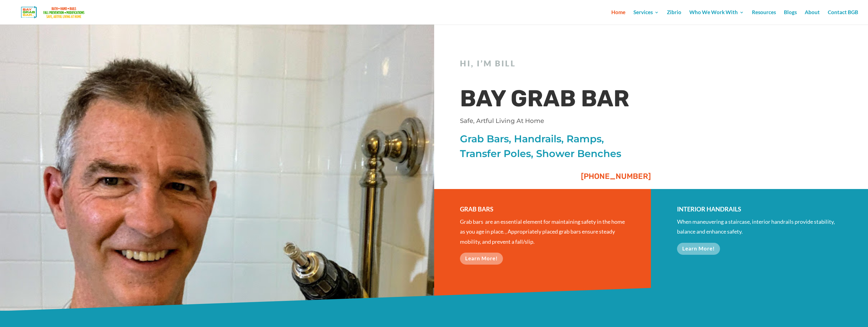 The width and height of the screenshot is (868, 327). I want to click on a: Zibrio, so click(674, 17).